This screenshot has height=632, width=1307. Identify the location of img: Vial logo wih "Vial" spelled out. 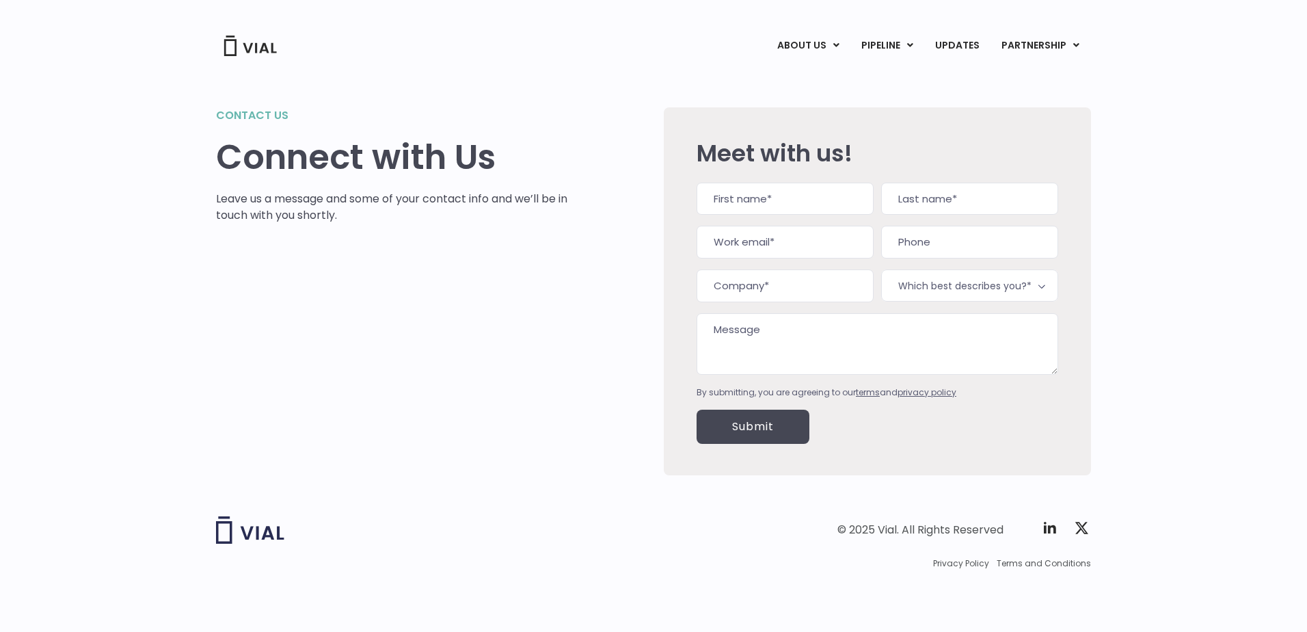
(250, 530).